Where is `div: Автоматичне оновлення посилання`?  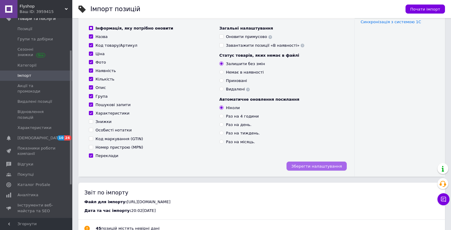
div: Автоматичне оновлення посилання is located at coordinates (281, 99).